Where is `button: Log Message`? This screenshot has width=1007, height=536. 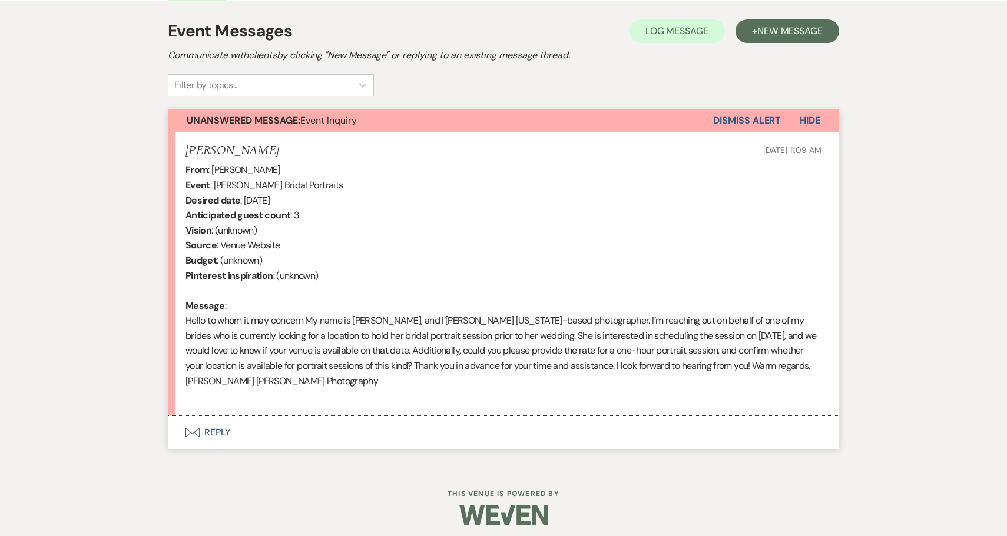
button: Log Message is located at coordinates (676, 31).